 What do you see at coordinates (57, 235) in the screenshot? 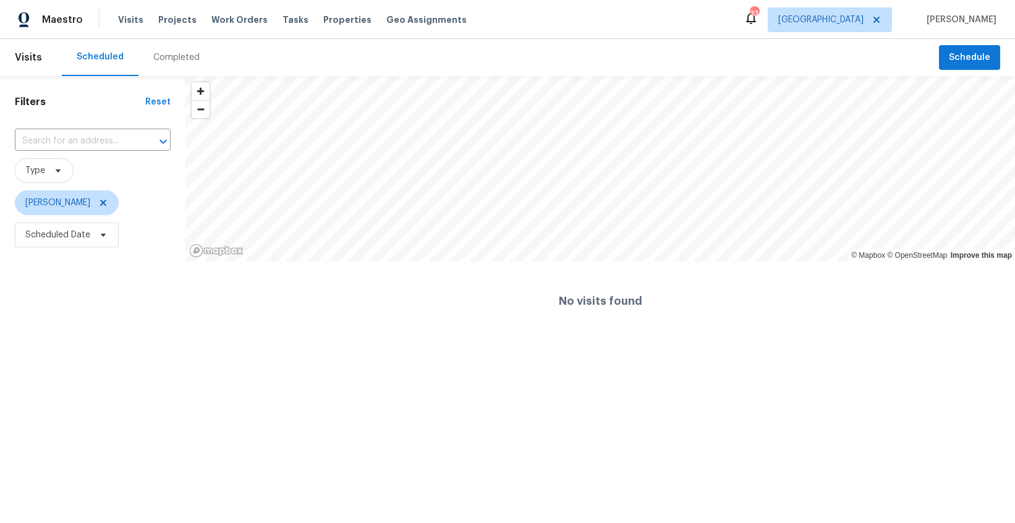
I see `span: Scheduled Date` at bounding box center [57, 235].